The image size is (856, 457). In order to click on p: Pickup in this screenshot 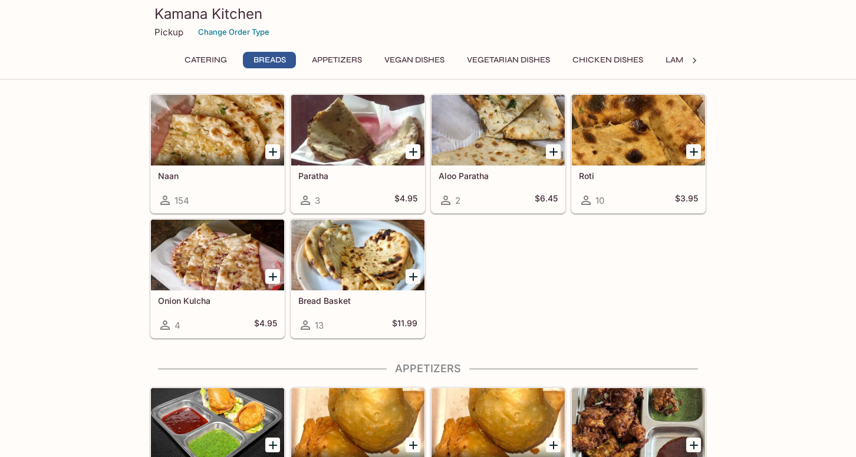, I will do `click(169, 32)`.